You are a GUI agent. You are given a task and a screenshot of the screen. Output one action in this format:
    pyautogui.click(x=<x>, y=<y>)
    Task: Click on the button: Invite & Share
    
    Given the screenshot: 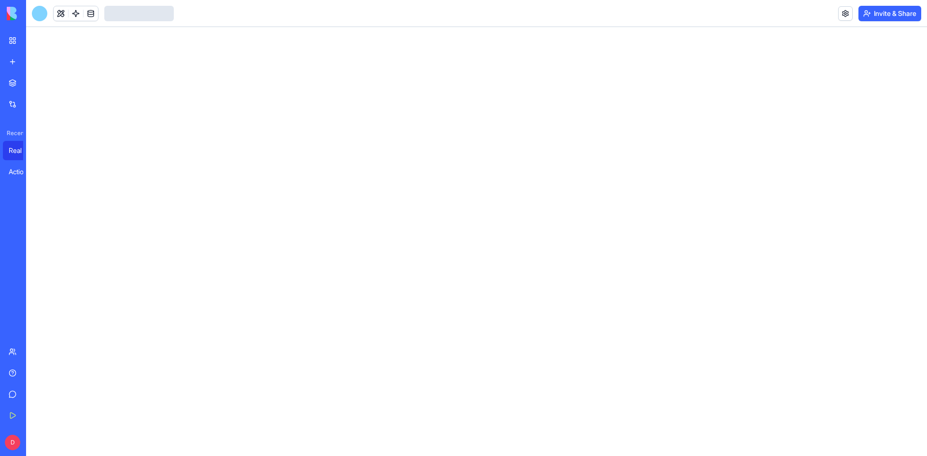 What is the action you would take?
    pyautogui.click(x=890, y=14)
    